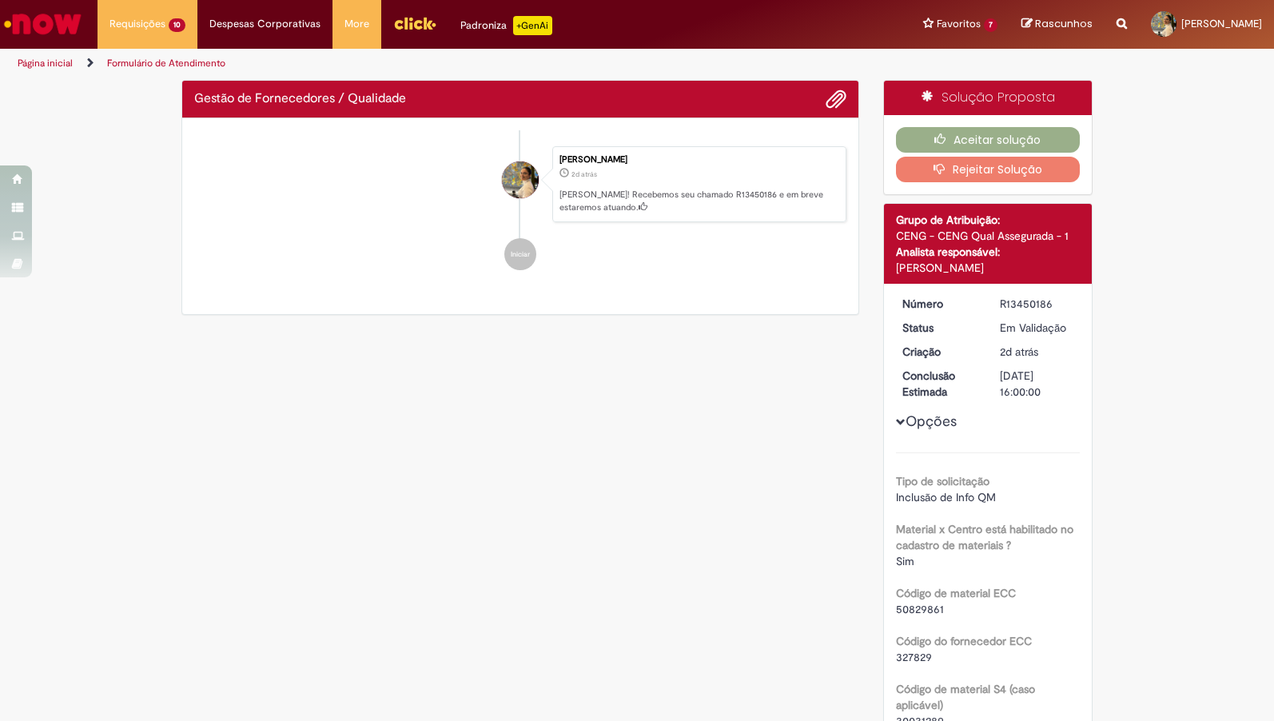 The width and height of the screenshot is (1274, 721). I want to click on span: 7, so click(991, 25).